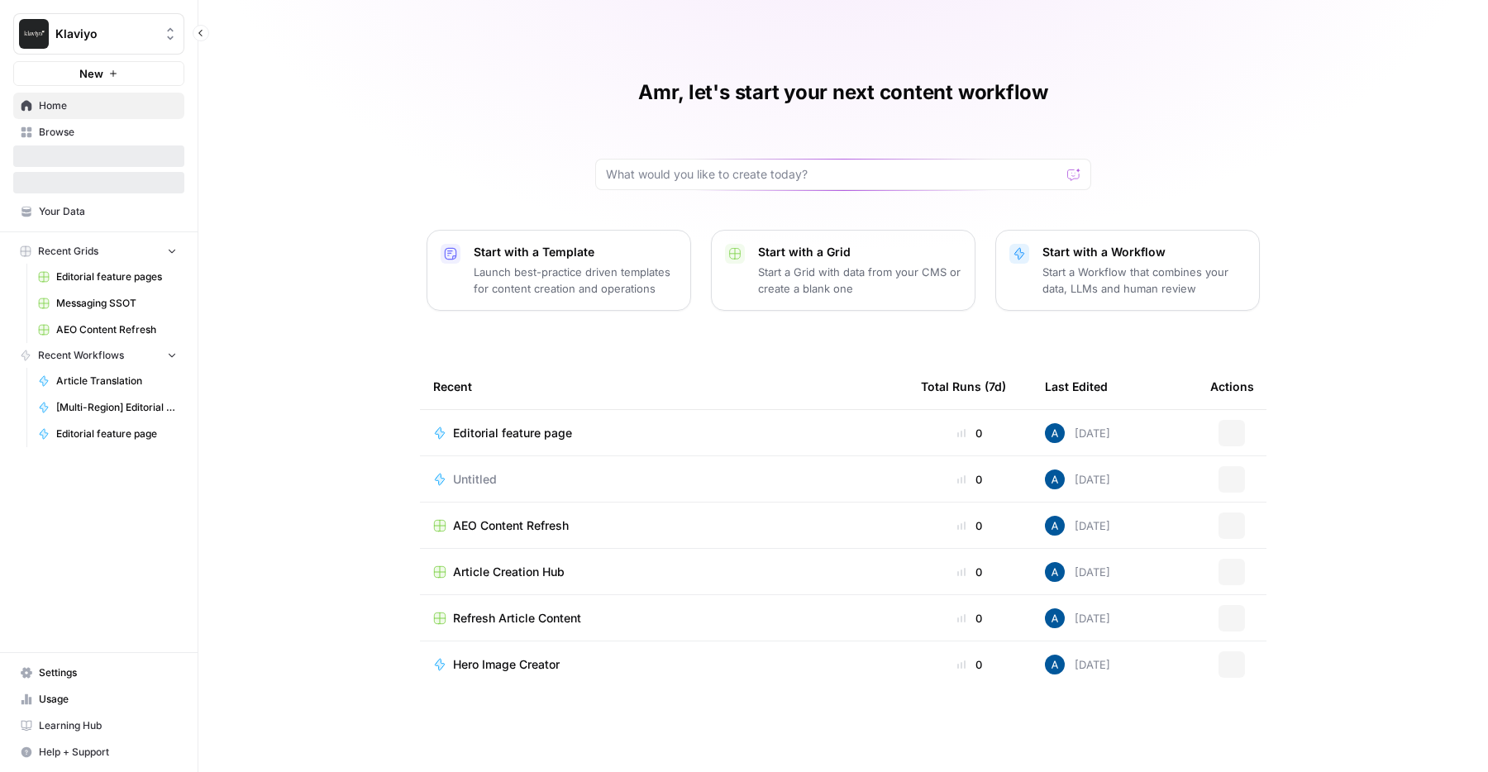 Image resolution: width=1488 pixels, height=772 pixels. What do you see at coordinates (506, 665) in the screenshot?
I see `span: Hero Image Creator` at bounding box center [506, 665].